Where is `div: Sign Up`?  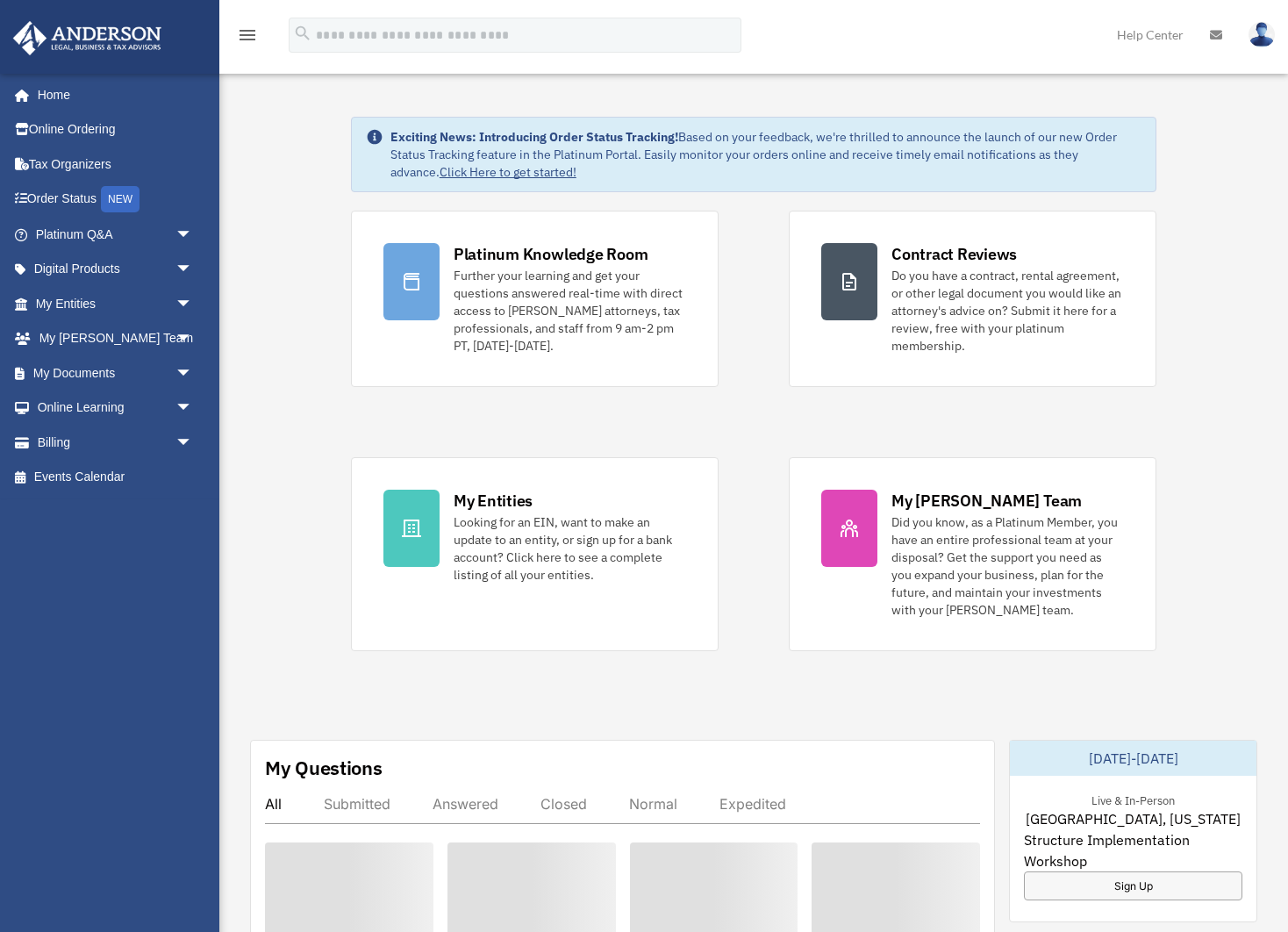
div: Sign Up is located at coordinates (1133, 886).